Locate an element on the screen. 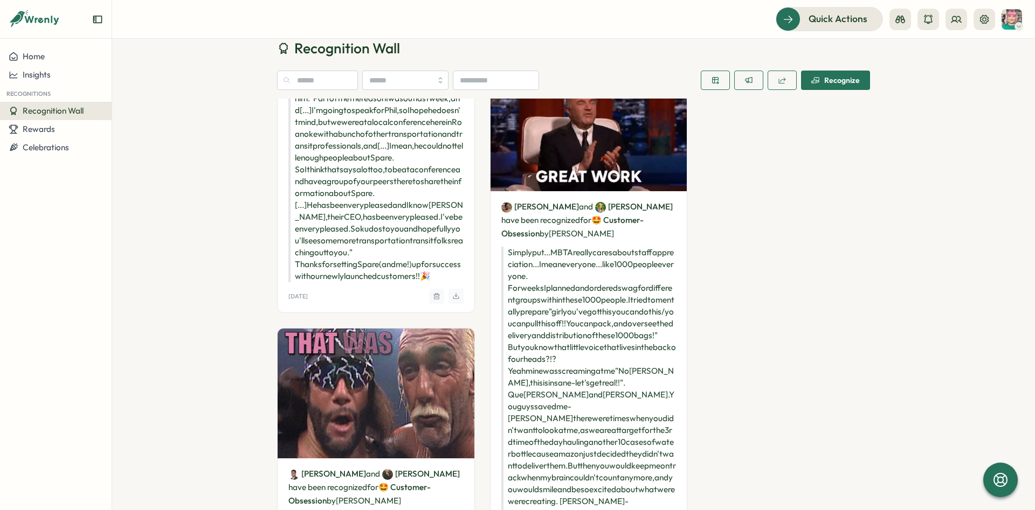 Image resolution: width=1035 pixels, height=510 pixels. img: Kelly McGillis is located at coordinates (600, 207).